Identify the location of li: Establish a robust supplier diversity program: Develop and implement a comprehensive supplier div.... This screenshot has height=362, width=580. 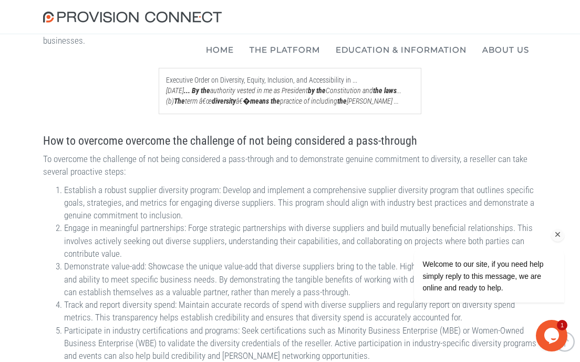
(301, 202).